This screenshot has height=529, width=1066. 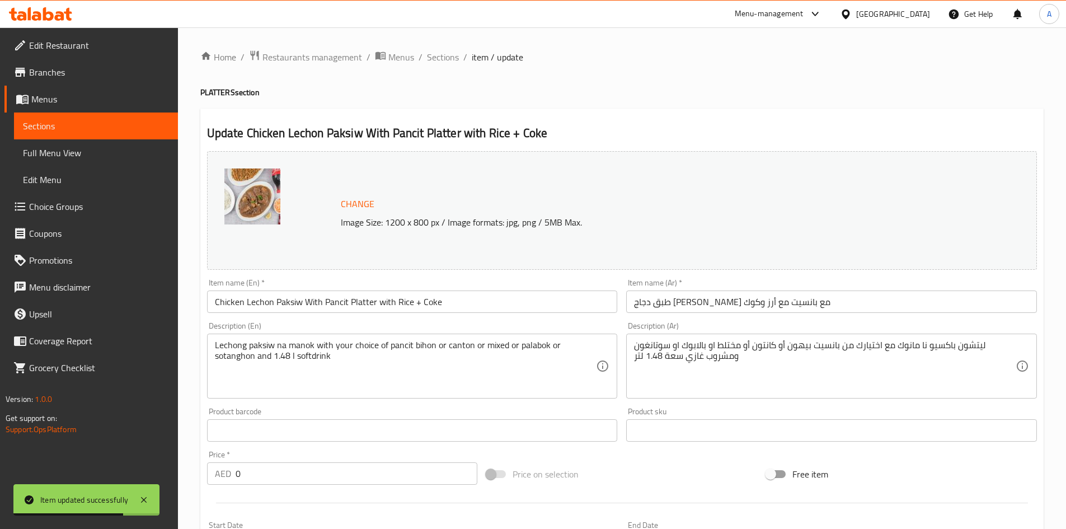 I want to click on textarea: ليتشون باكسيو نا مانوك مع اختيارك من بانسيت بيهون أو كانتون أو مختلط او بالابوك او سوتانغون ومشرو..., so click(x=825, y=366).